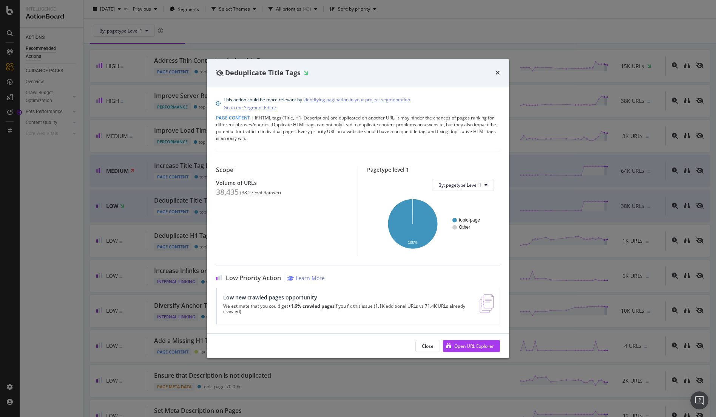 The width and height of the screenshot is (716, 417). What do you see at coordinates (263, 73) in the screenshot?
I see `span: Deduplicate Title Tags` at bounding box center [263, 73].